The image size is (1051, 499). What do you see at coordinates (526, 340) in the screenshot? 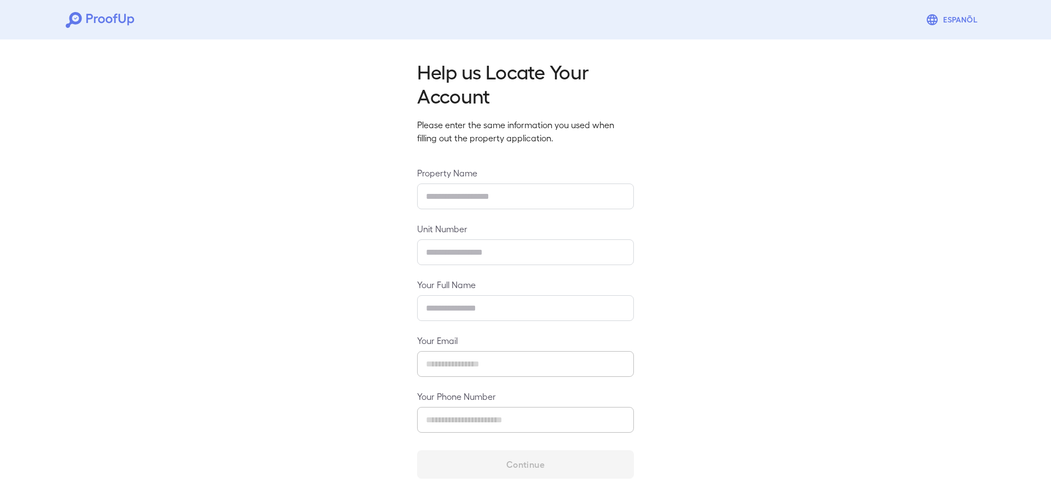
I see `label: Your Email` at bounding box center [526, 340].